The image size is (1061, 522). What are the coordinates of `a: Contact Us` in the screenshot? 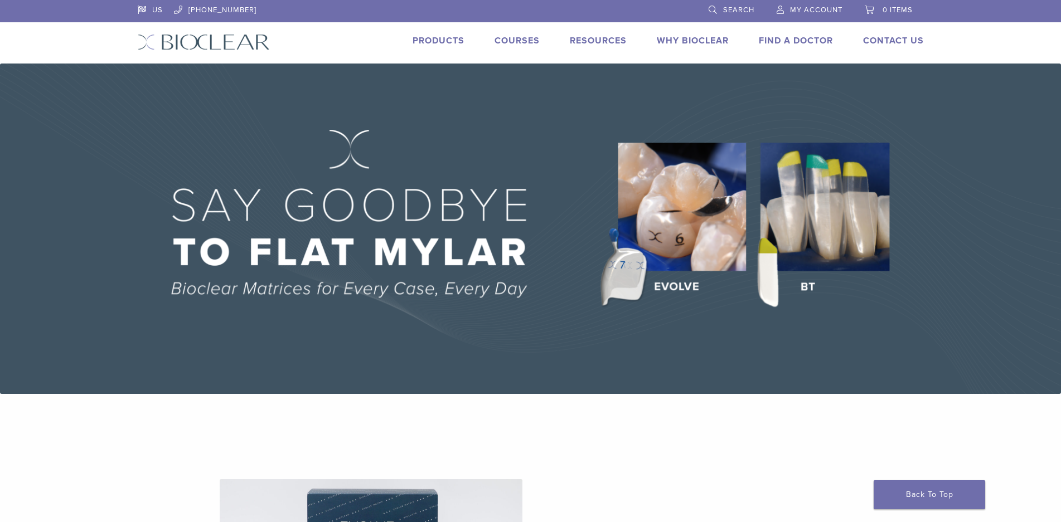 It's located at (893, 41).